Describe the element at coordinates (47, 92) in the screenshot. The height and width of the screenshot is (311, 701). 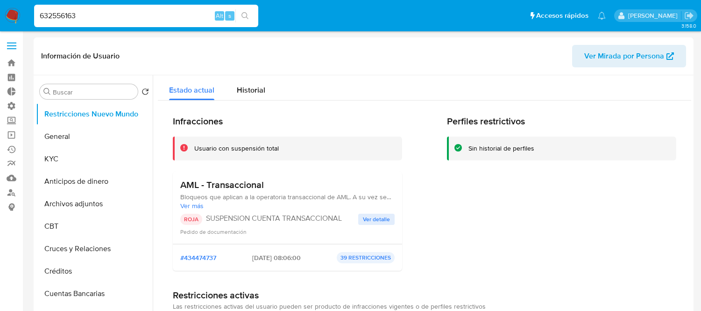
I see `button: Buscar` at that location.